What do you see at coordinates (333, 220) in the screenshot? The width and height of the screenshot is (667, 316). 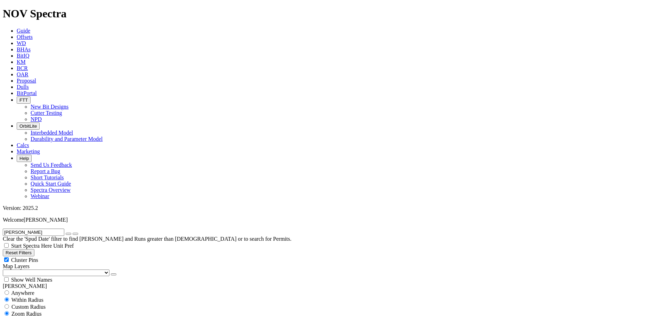 I see `p: Welcome` at bounding box center [333, 220].